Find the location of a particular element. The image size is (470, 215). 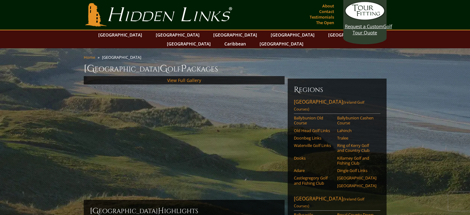

a: Old Head Golf Links is located at coordinates (313, 130).